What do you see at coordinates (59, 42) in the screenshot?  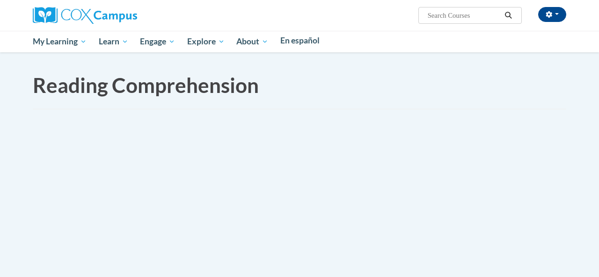 I see `a: My Learning` at bounding box center [59, 42].